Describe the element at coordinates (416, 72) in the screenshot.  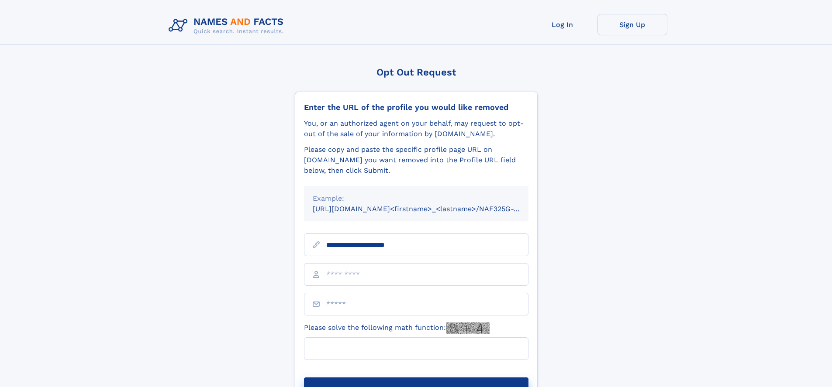
I see `div: Opt Out Request` at that location.